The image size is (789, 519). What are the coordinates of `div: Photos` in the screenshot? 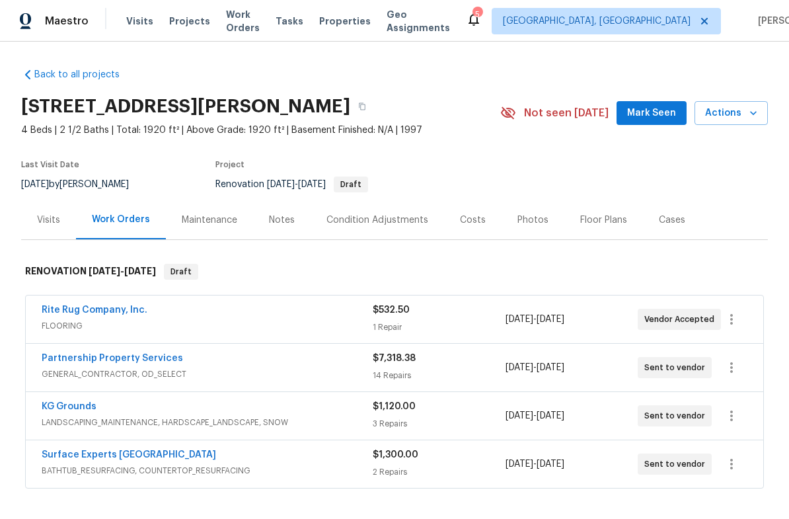 It's located at (533, 220).